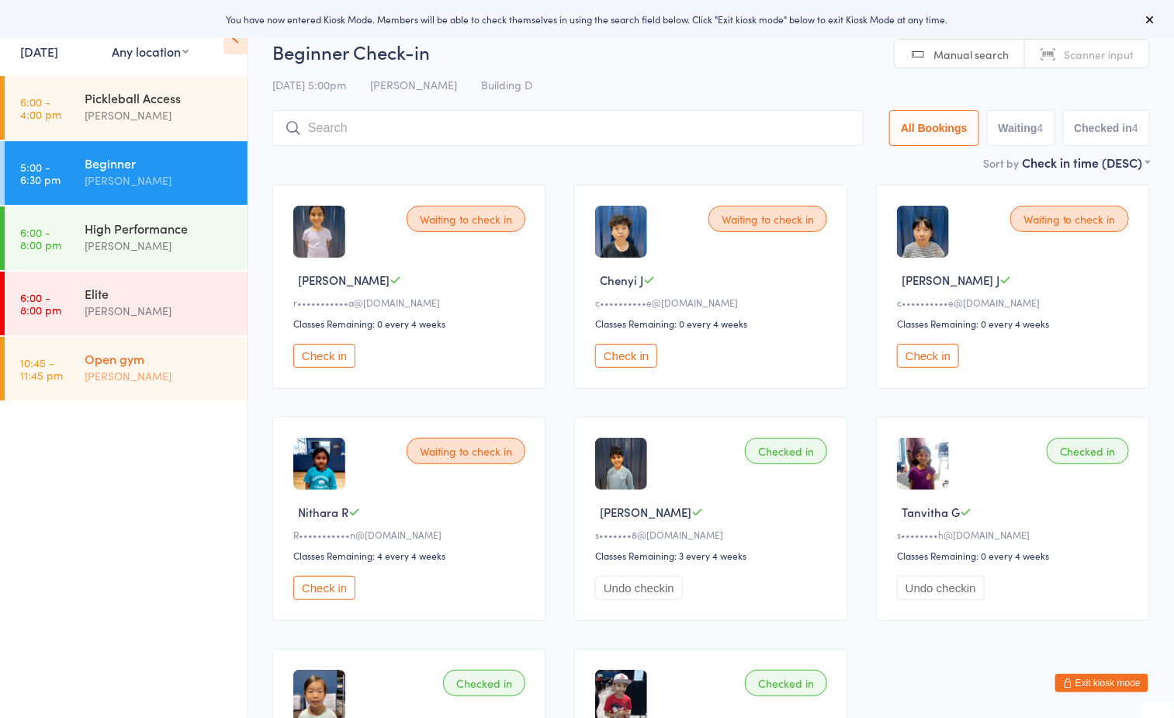 This screenshot has height=718, width=1174. What do you see at coordinates (159, 293) in the screenshot?
I see `div: Elite` at bounding box center [159, 293].